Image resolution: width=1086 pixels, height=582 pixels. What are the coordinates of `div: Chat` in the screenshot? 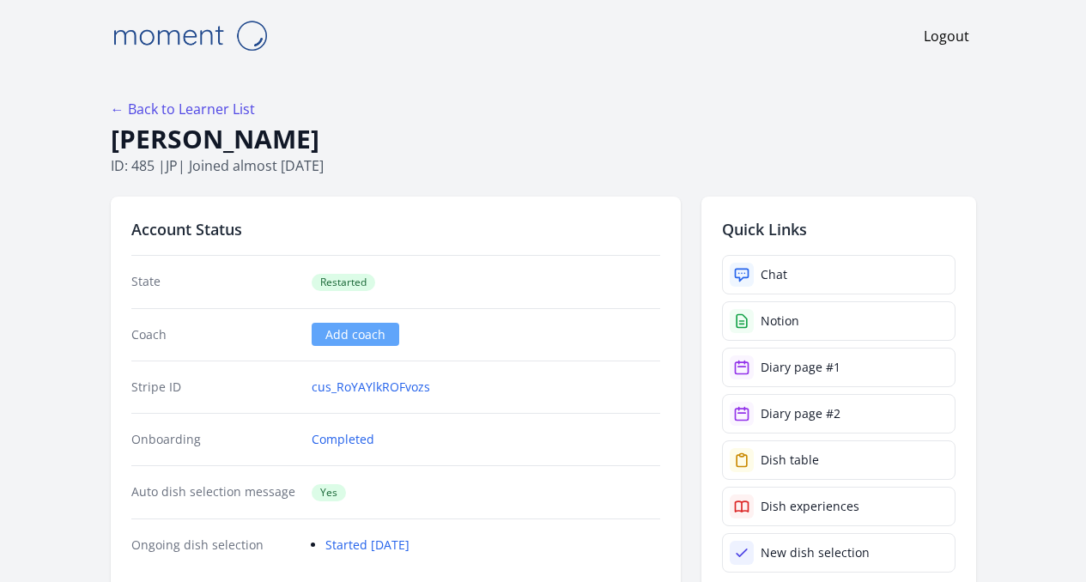 It's located at (773, 275).